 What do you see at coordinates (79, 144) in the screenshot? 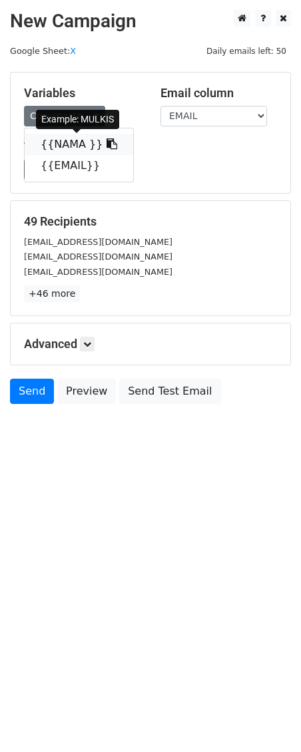
I see `a: {{NAMA }}` at bounding box center [79, 144].